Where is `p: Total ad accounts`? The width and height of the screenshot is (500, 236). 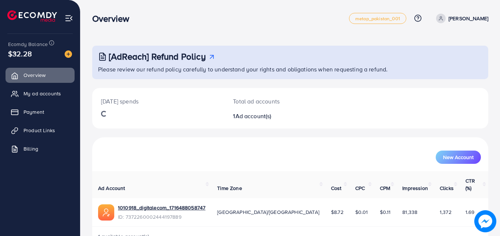
p: Total ad accounts is located at coordinates (274, 101).